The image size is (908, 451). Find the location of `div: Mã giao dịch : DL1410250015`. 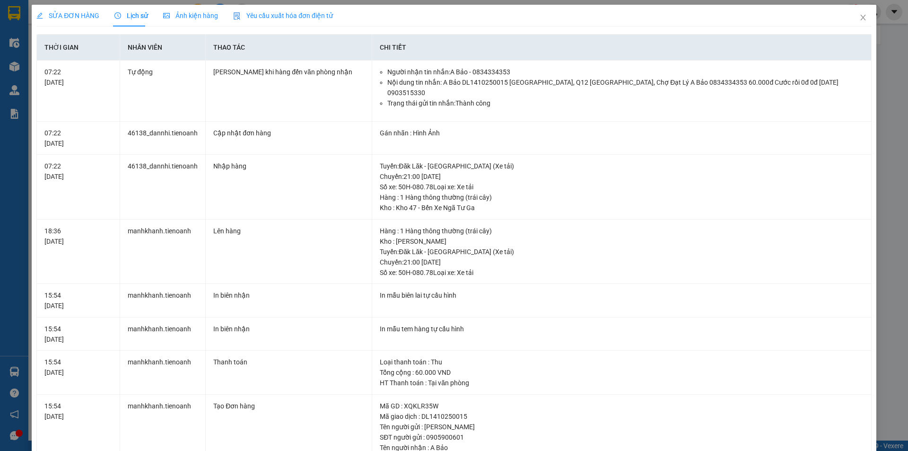

div: Mã giao dịch : DL1410250015 is located at coordinates (622, 416).